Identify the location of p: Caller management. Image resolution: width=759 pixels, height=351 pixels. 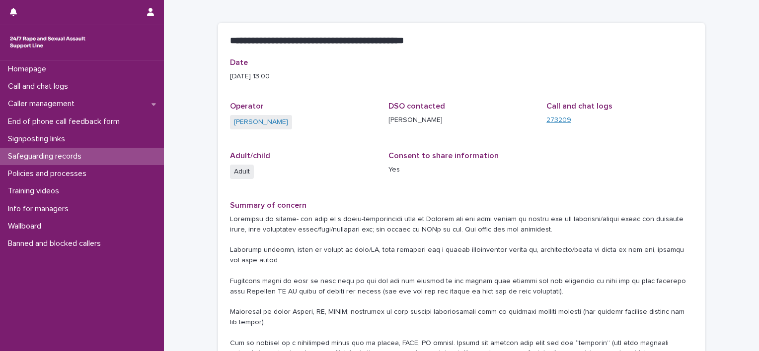
(43, 104).